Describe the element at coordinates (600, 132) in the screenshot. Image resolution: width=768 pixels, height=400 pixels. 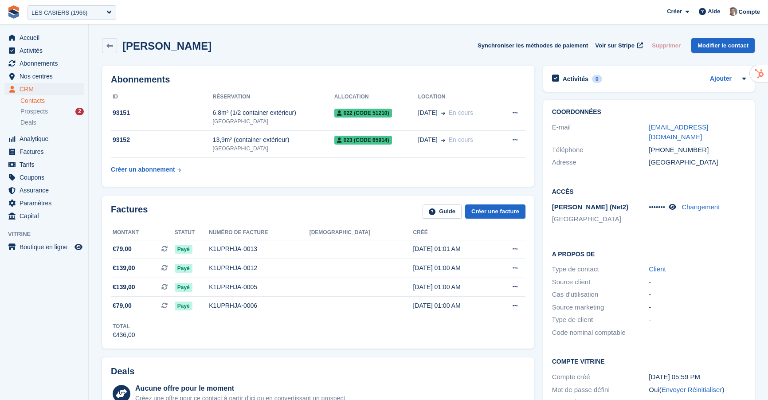
I see `div: E-mail` at that location.